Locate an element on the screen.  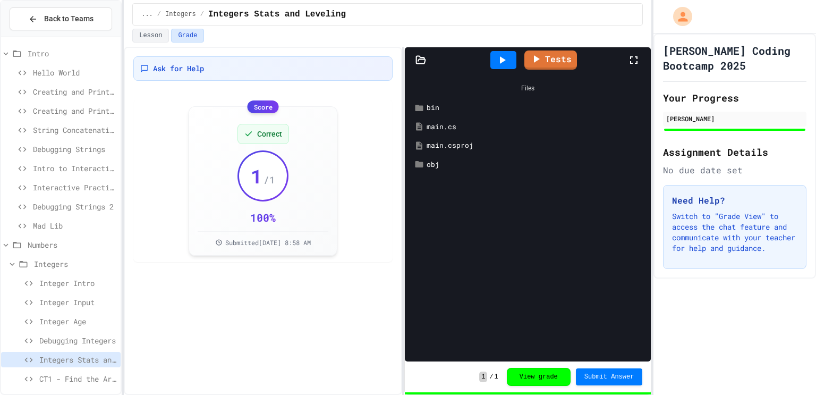
span: Interactive Practice - Who Are You? is located at coordinates (74, 187).